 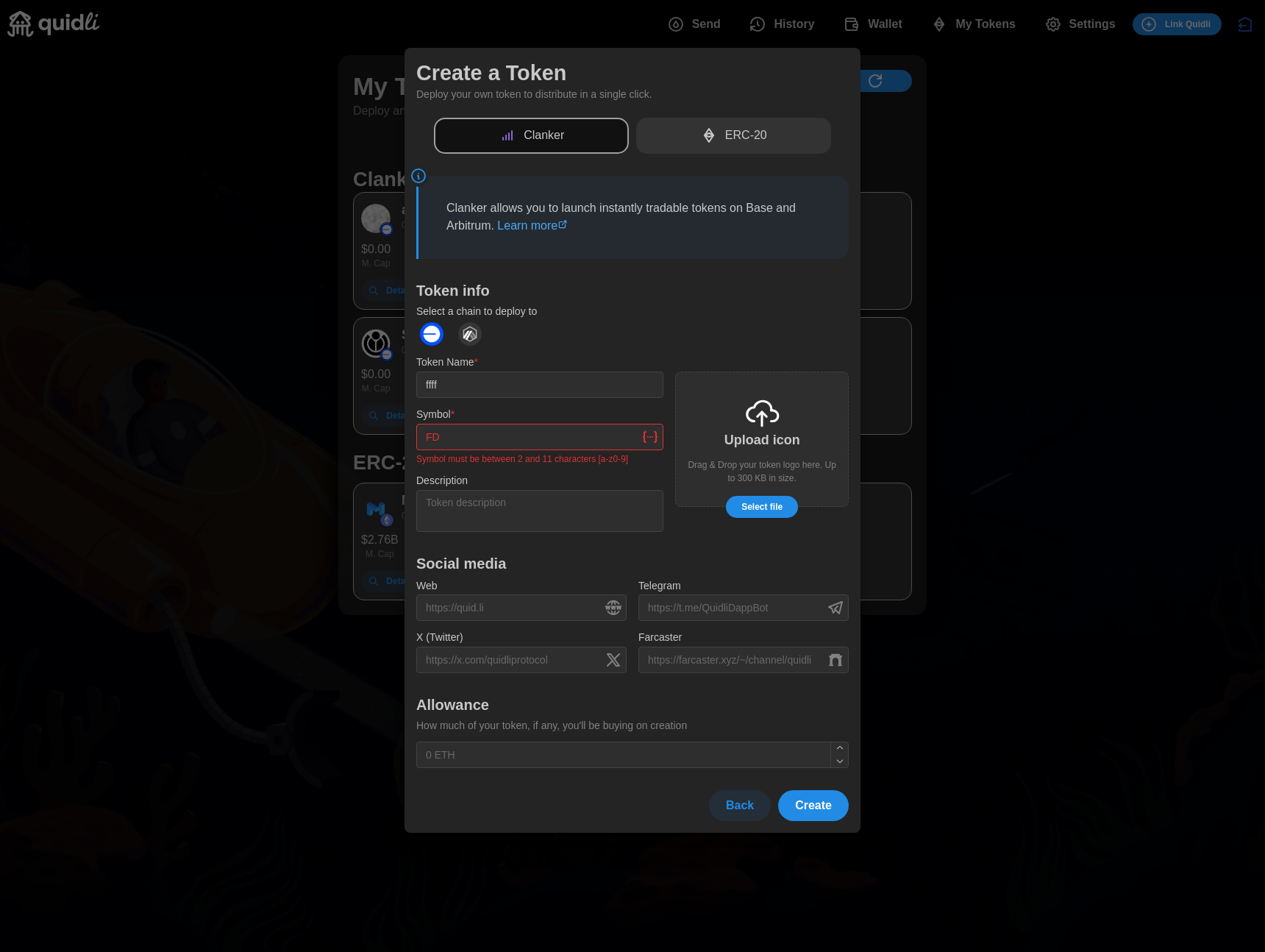 What do you see at coordinates (740, 806) in the screenshot?
I see `button: Back` at bounding box center [740, 806].